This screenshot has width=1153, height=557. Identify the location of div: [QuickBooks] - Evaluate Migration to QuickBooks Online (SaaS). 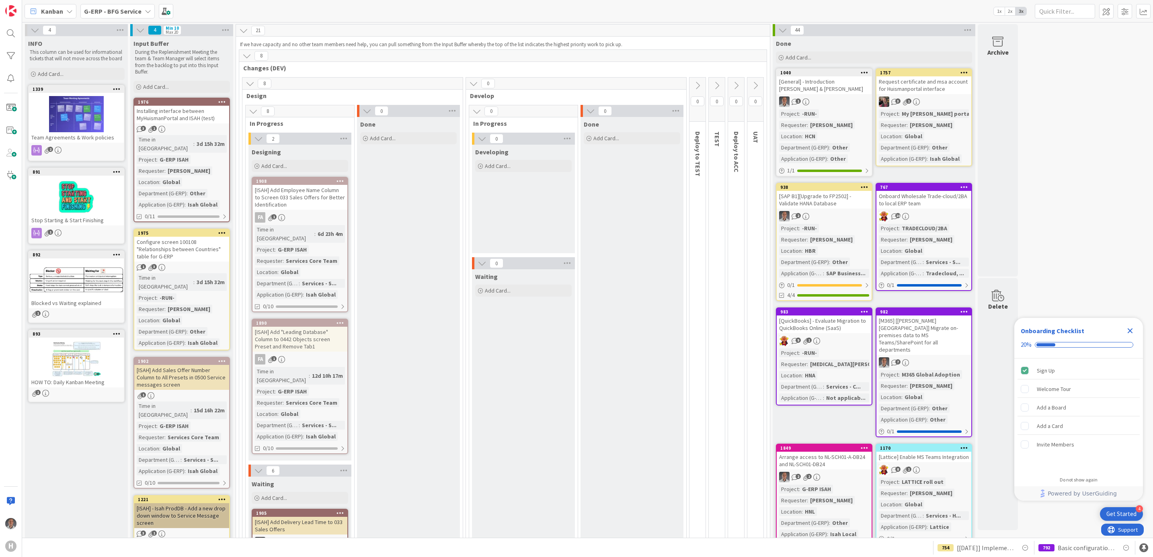
(824, 324).